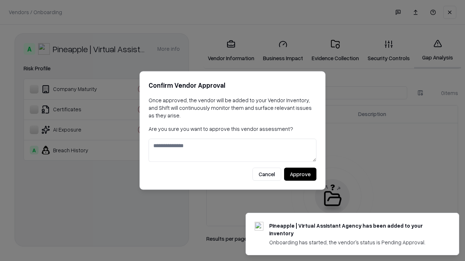  I want to click on button: Cancel, so click(267, 175).